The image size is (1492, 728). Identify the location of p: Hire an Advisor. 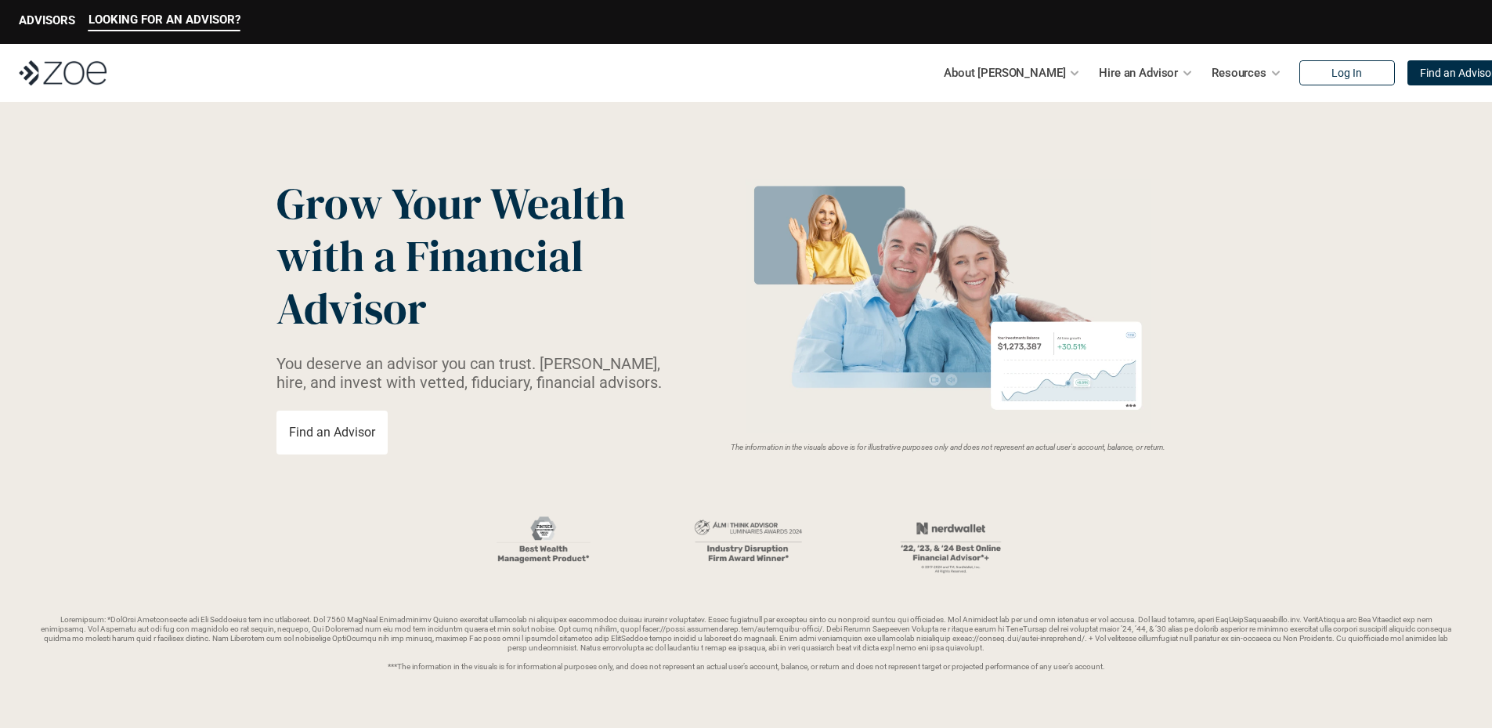
(1138, 73).